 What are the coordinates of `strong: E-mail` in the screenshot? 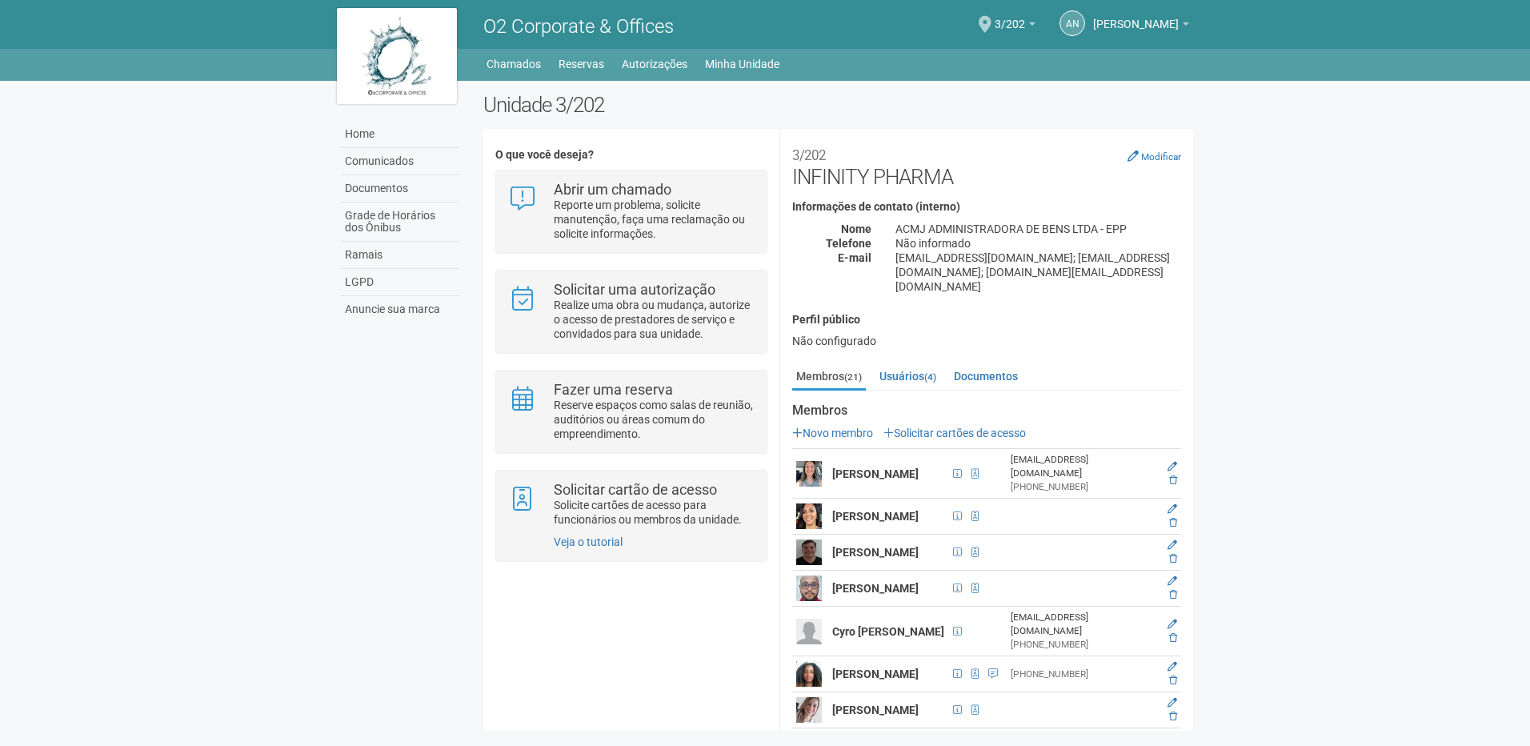 It's located at (855, 258).